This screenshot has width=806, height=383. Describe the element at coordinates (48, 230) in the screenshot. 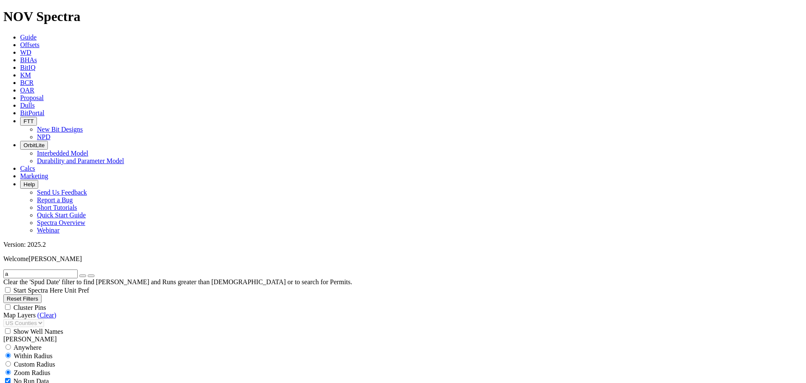

I see `a: Webinar` at that location.